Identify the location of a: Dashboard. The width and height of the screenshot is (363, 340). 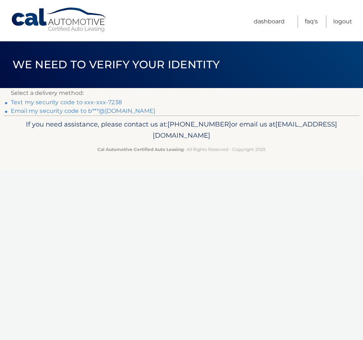
(269, 22).